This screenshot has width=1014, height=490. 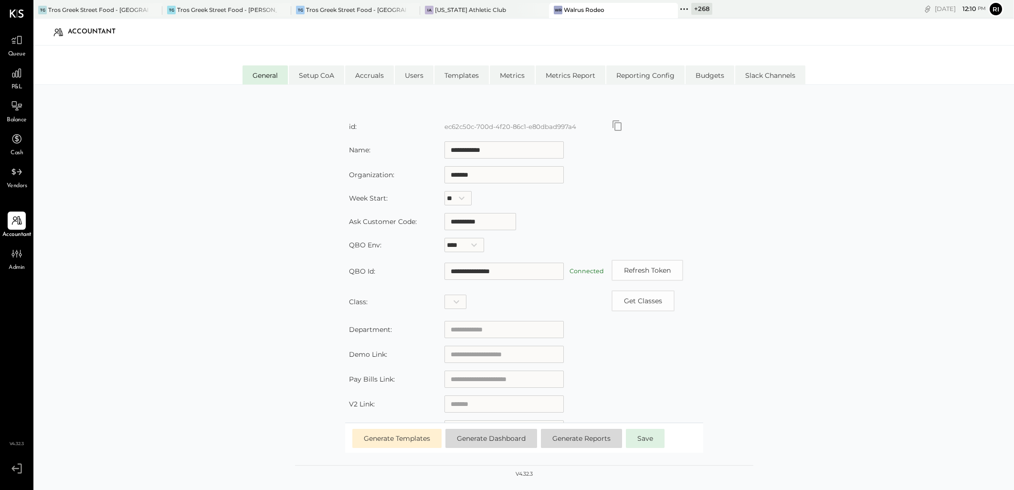 I want to click on a: P&L, so click(x=17, y=78).